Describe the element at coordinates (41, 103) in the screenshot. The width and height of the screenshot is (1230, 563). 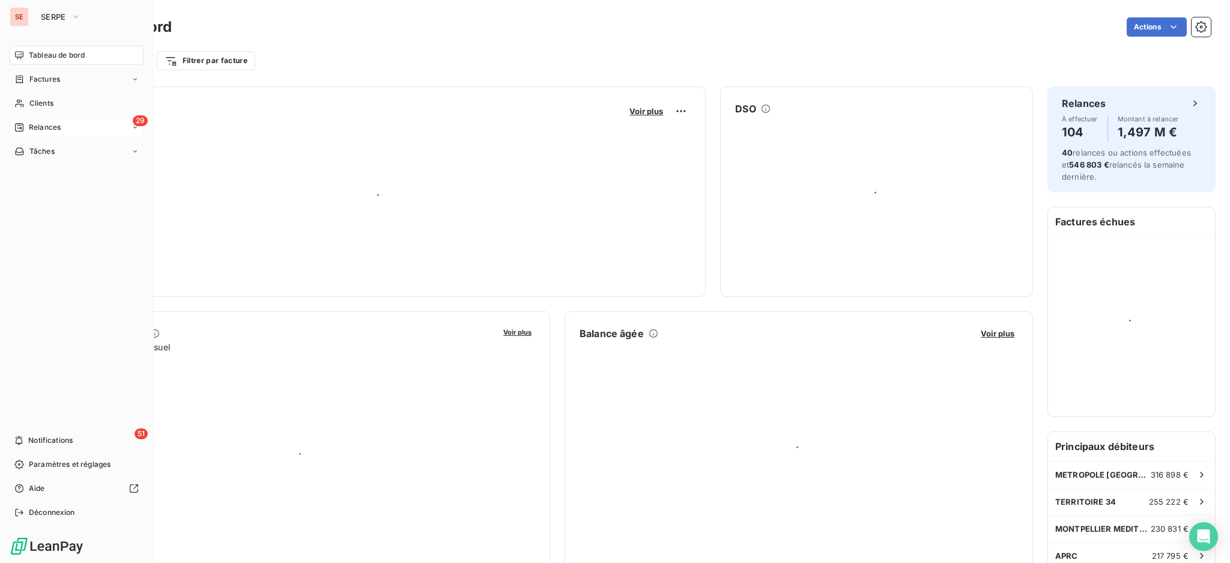
I see `span: Clients` at that location.